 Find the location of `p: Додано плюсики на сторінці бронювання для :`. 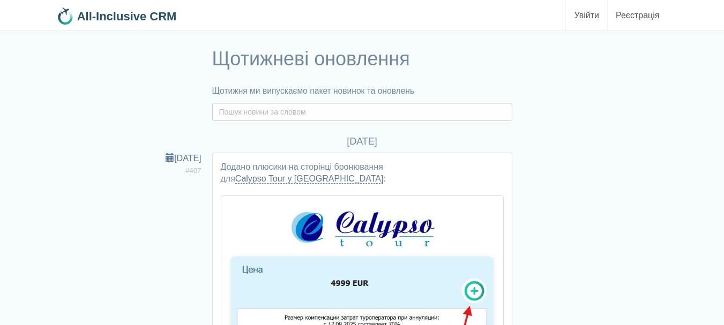

p: Додано плюсики на сторінці бронювання для : is located at coordinates (362, 173).